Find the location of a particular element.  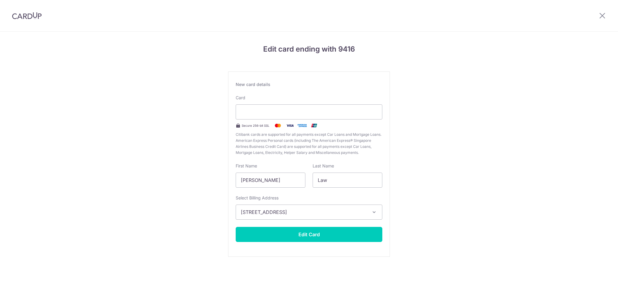

button: Edit Card is located at coordinates (309, 235).